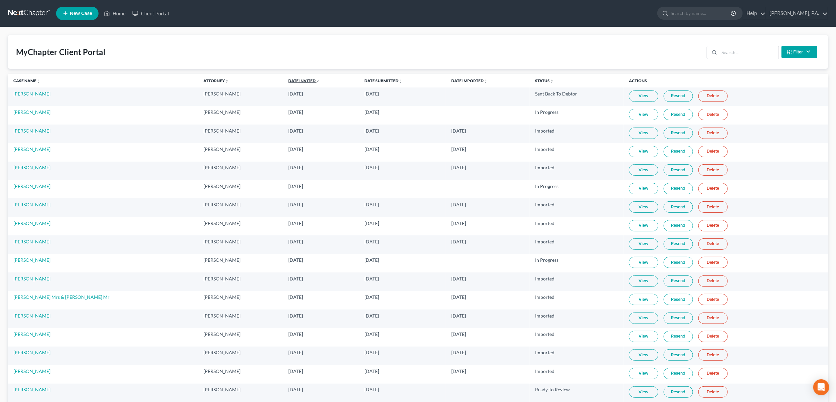 Image resolution: width=836 pixels, height=402 pixels. What do you see at coordinates (81, 13) in the screenshot?
I see `span: New Case` at bounding box center [81, 13].